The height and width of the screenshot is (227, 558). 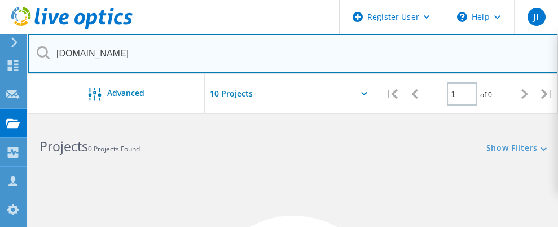 What do you see at coordinates (64, 146) in the screenshot?
I see `b: Projects` at bounding box center [64, 146].